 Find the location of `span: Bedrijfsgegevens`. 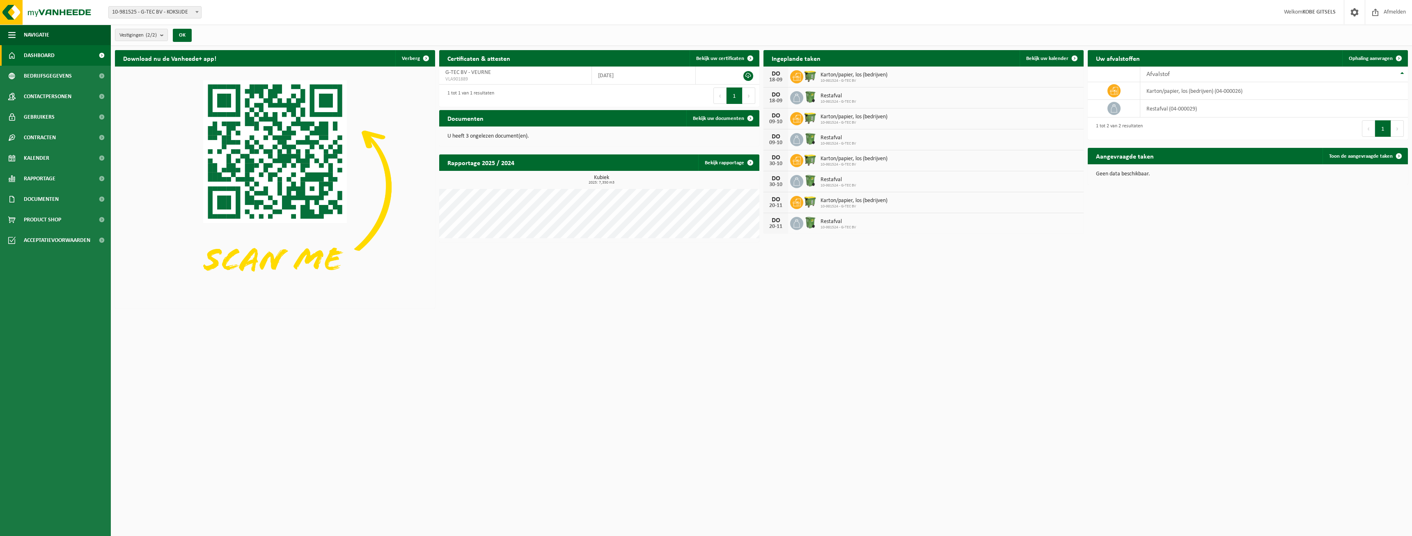

span: Bedrijfsgegevens is located at coordinates (48, 76).